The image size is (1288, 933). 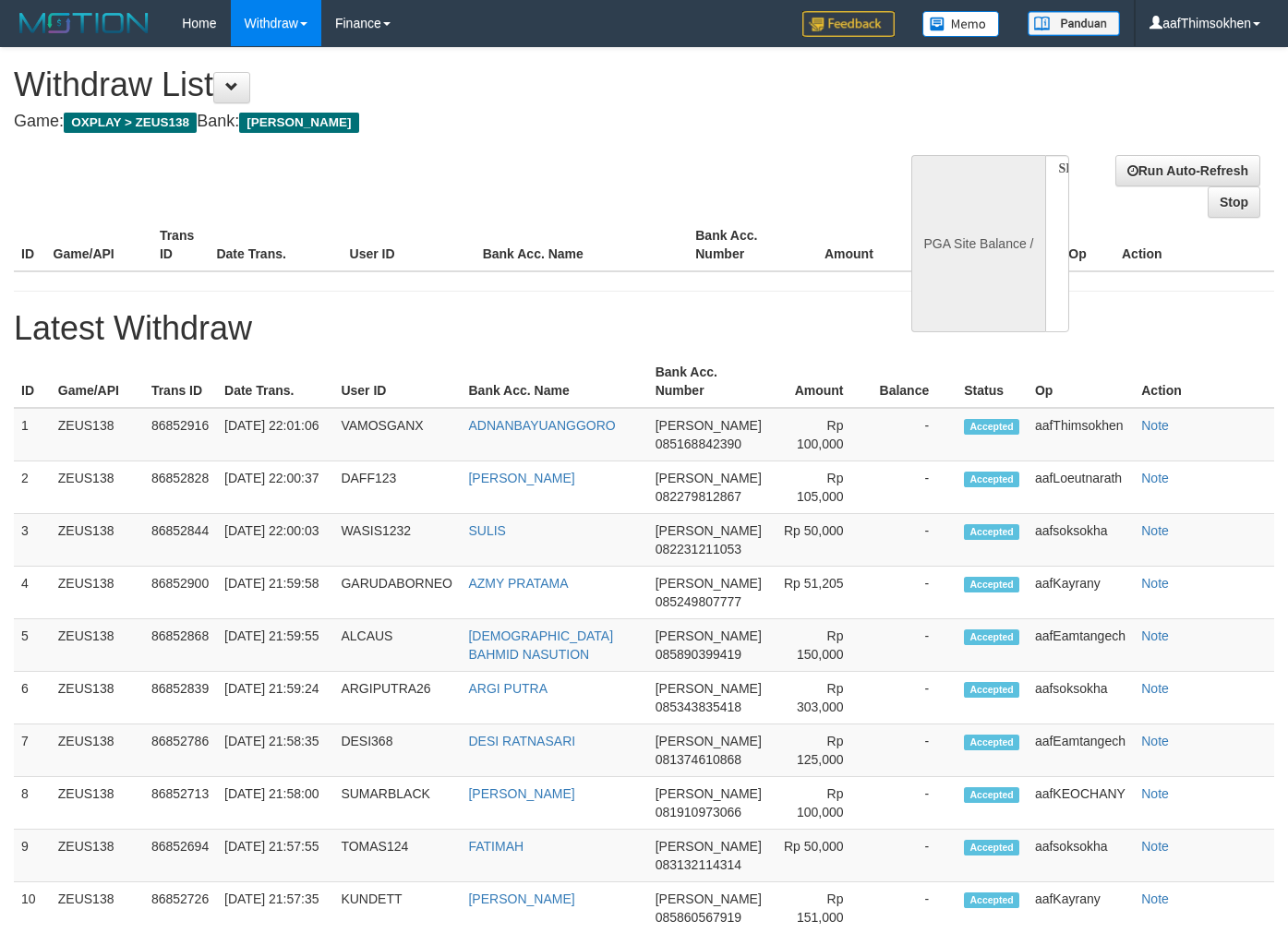 What do you see at coordinates (180, 540) in the screenshot?
I see `td: 86852844` at bounding box center [180, 540].